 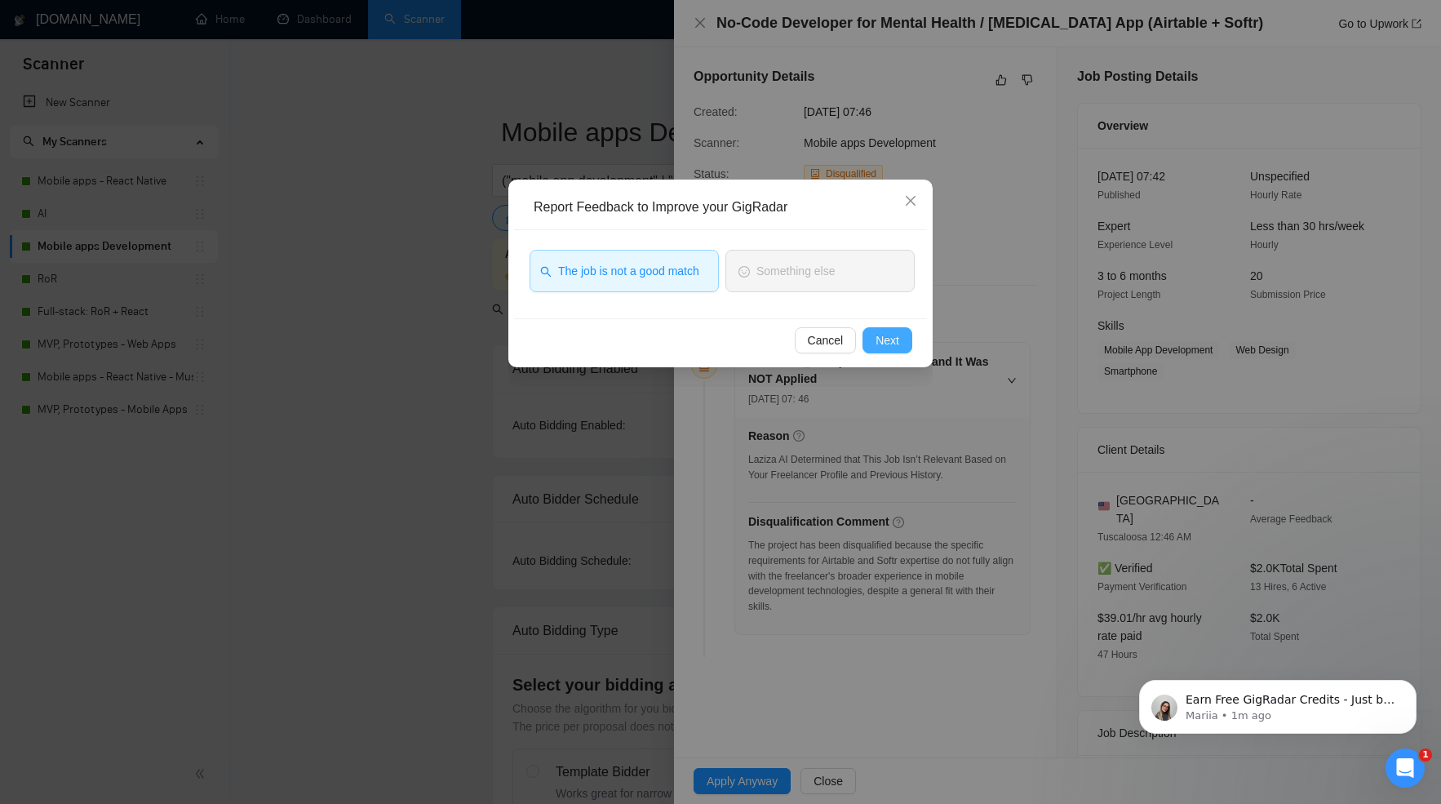 What do you see at coordinates (624, 271) in the screenshot?
I see `button: searchThe job is not a good match` at bounding box center [624, 271].